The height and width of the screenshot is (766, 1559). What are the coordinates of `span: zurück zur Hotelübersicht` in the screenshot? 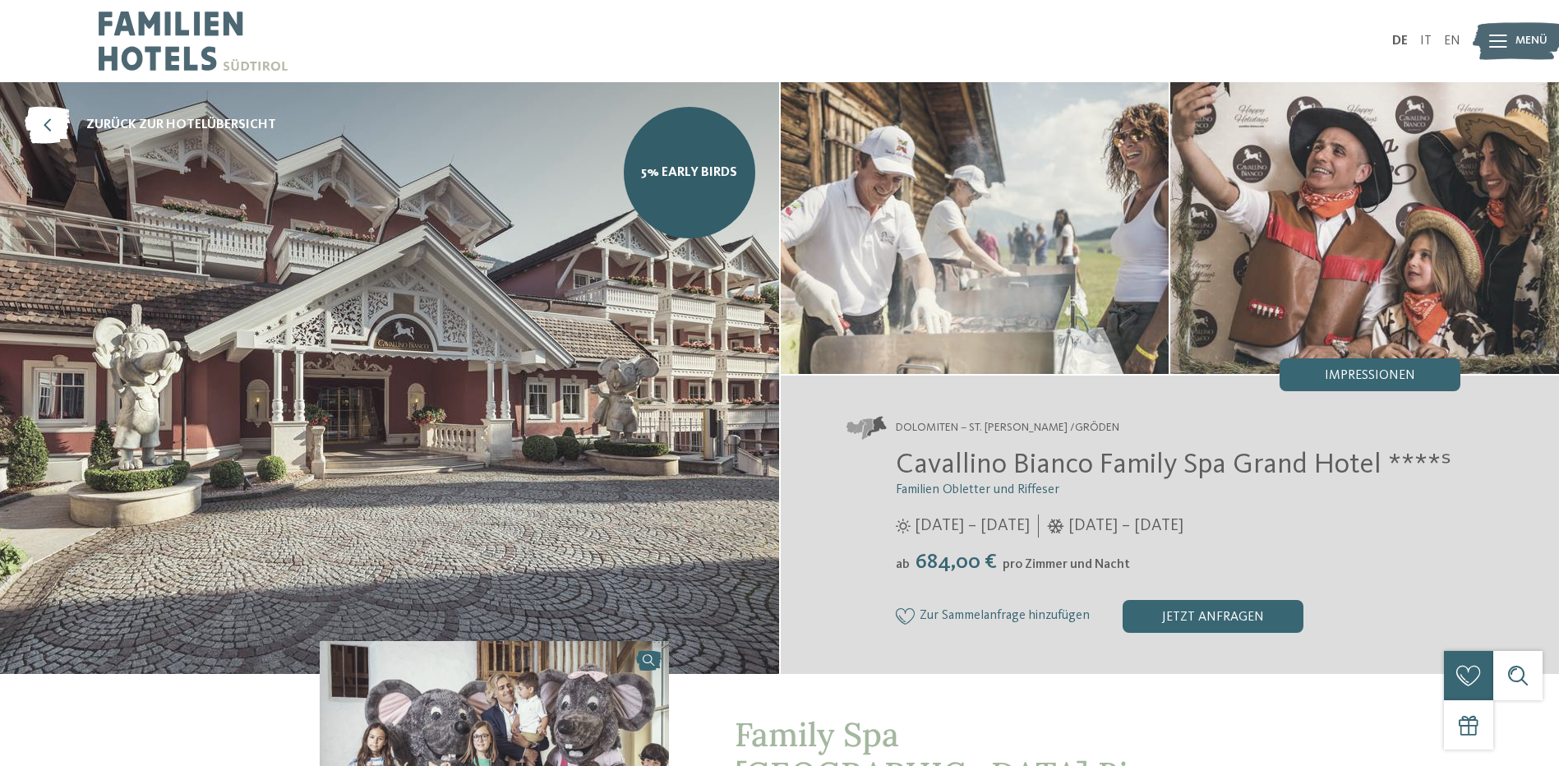 It's located at (181, 125).